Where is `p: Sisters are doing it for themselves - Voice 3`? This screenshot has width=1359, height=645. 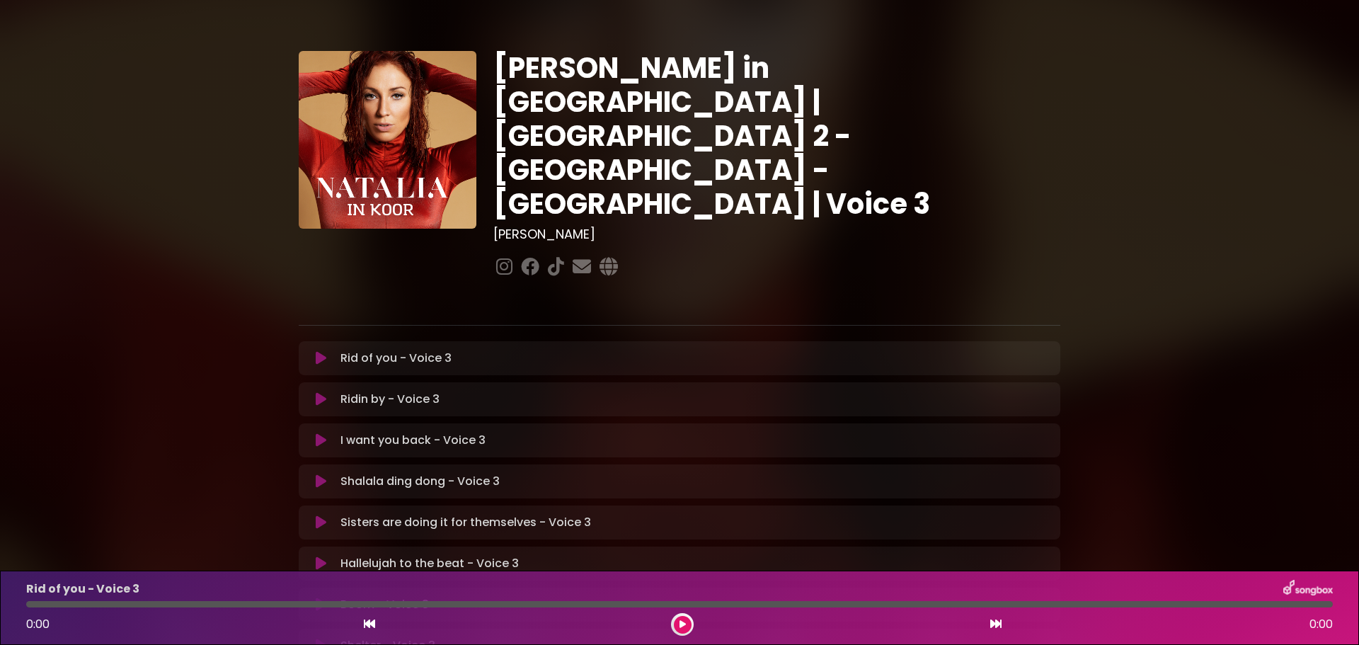 p: Sisters are doing it for themselves - Voice 3 is located at coordinates (466, 522).